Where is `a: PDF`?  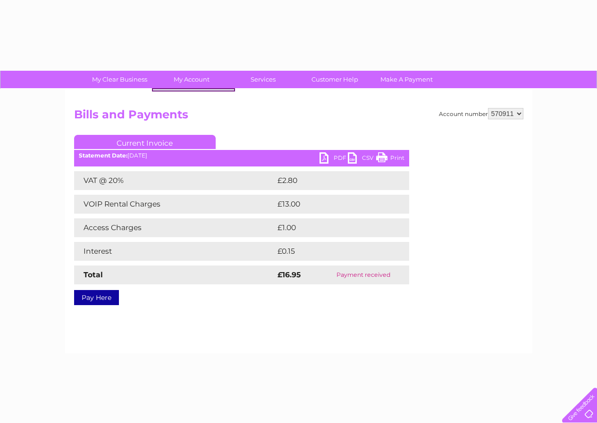
a: PDF is located at coordinates (333, 159).